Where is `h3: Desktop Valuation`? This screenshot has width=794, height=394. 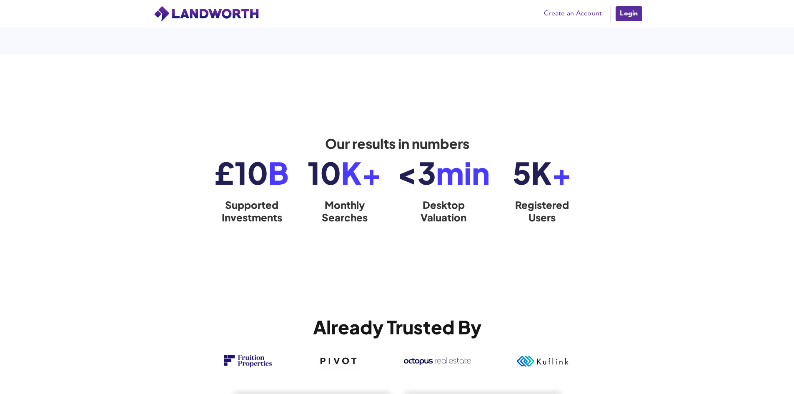
h3: Desktop Valuation is located at coordinates (443, 211).